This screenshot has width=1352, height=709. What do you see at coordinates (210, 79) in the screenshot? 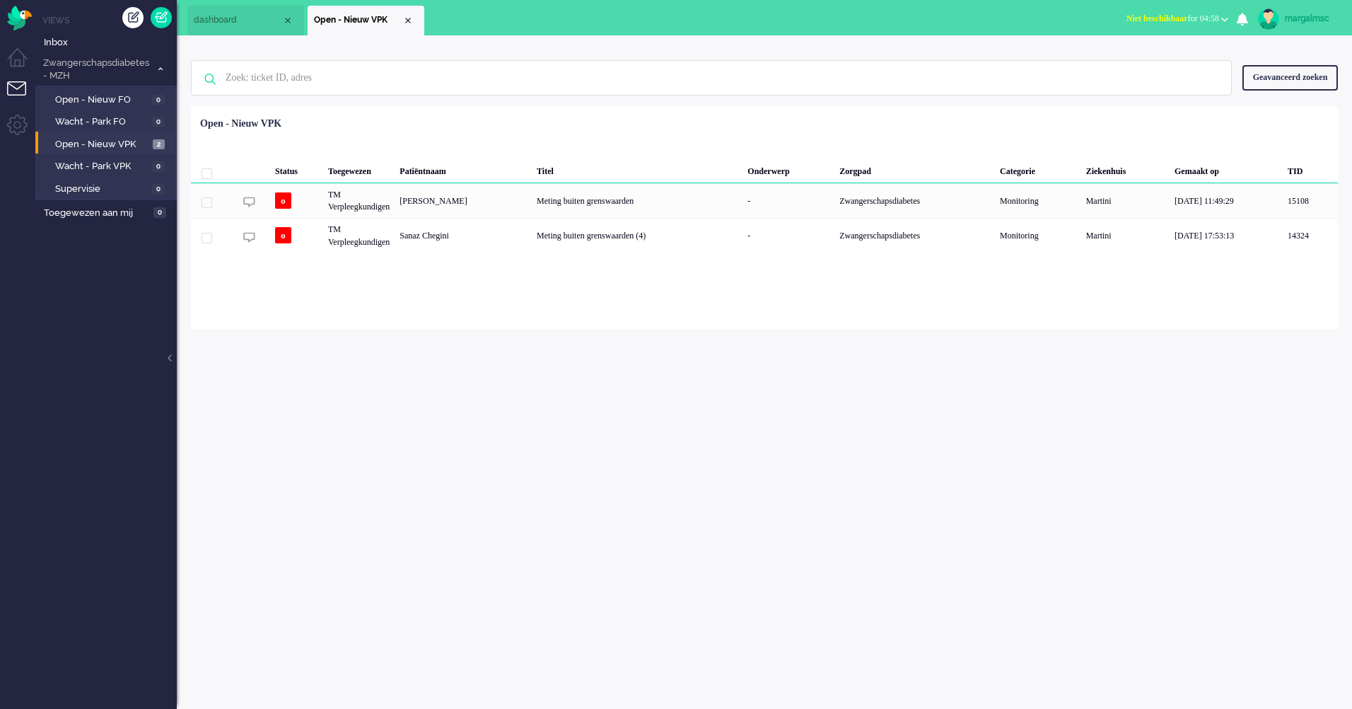
I see `img: ic-search-icon.svg` at bounding box center [210, 79].